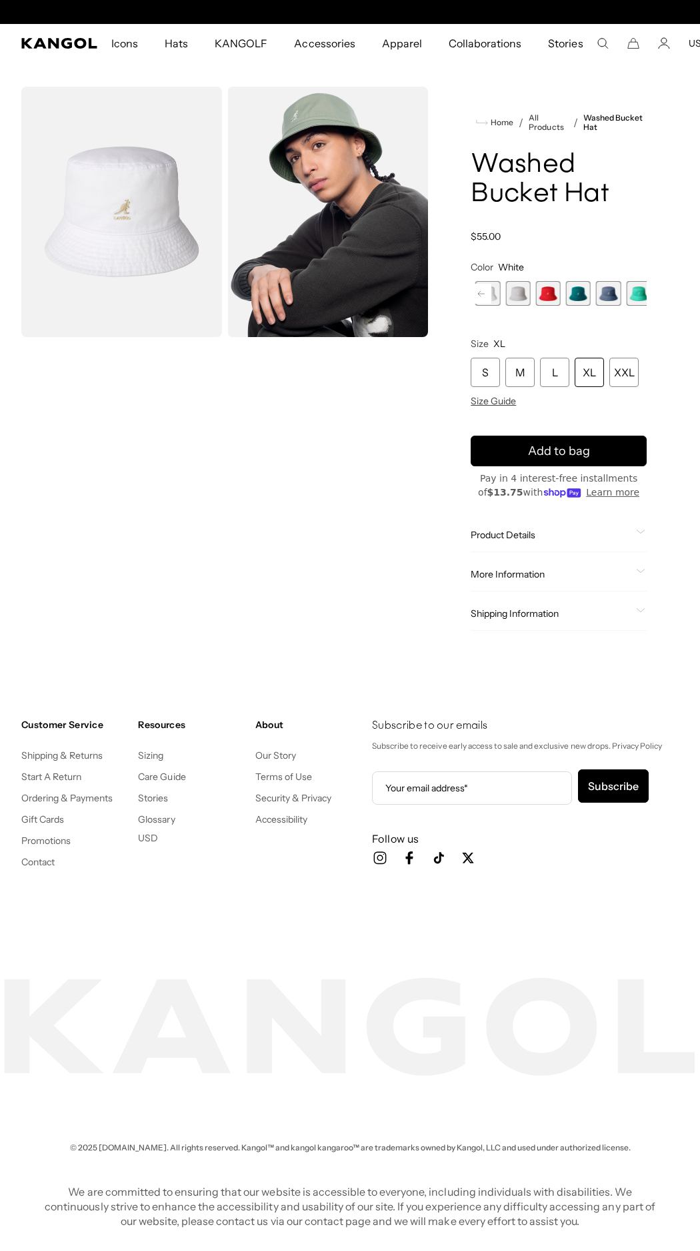 The image size is (700, 1251). What do you see at coordinates (191, 725) in the screenshot?
I see `h4: Resources` at bounding box center [191, 725].